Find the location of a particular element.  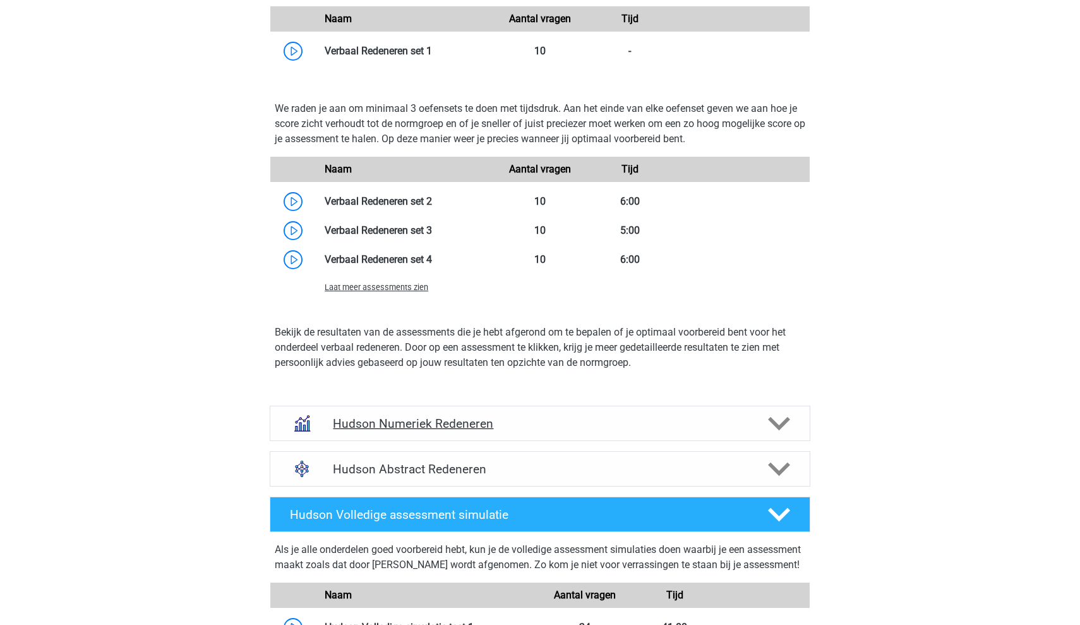

h4: Hudson Volledige assessment simulatie is located at coordinates (518, 514).